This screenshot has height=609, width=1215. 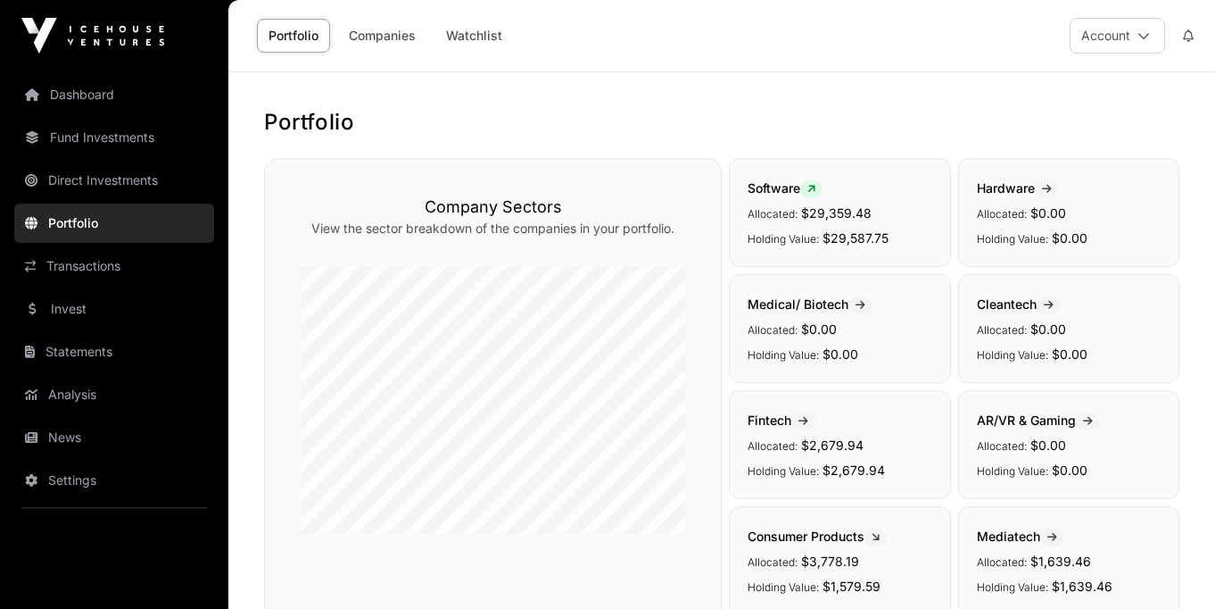 What do you see at coordinates (1021, 535) in the screenshot?
I see `span: Mediatech` at bounding box center [1021, 535].